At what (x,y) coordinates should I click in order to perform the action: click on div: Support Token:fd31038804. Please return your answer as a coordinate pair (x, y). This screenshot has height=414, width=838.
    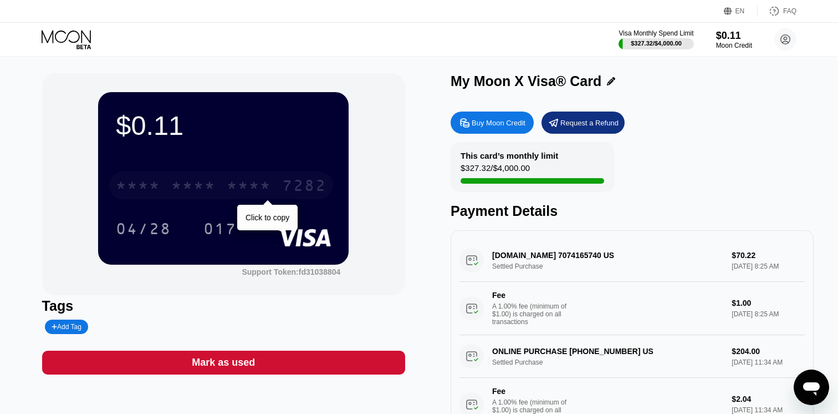
    Looking at the image, I should click on (291, 272).